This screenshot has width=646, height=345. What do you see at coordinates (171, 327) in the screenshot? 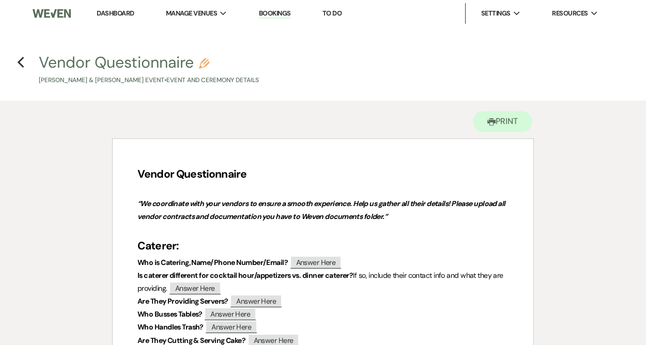
I see `strong: Who Handles Trash?` at bounding box center [171, 327].